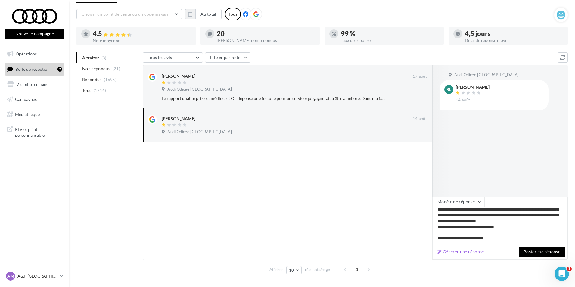 The image size is (575, 287). What do you see at coordinates (459, 202) in the screenshot?
I see `button: Modèle de réponse` at bounding box center [459, 202].